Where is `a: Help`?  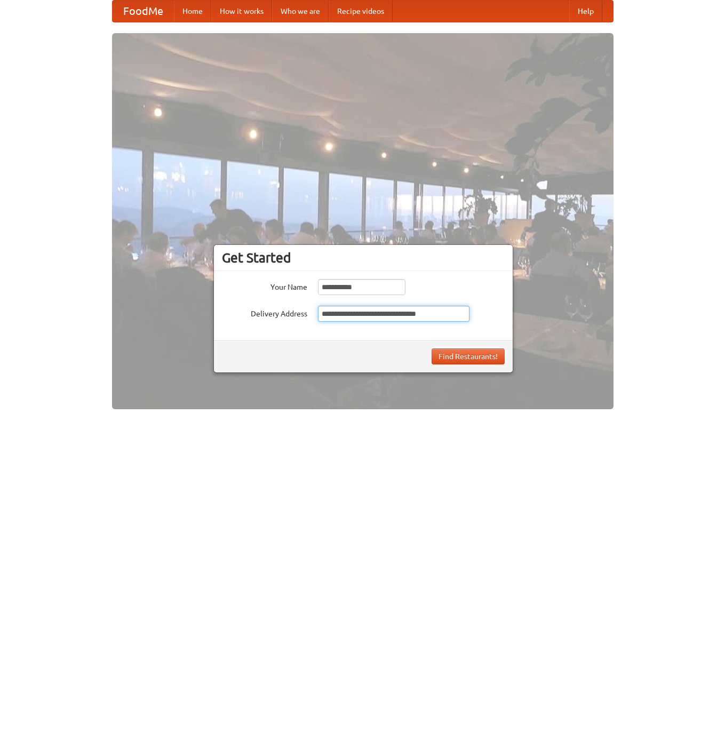
a: Help is located at coordinates (586, 11).